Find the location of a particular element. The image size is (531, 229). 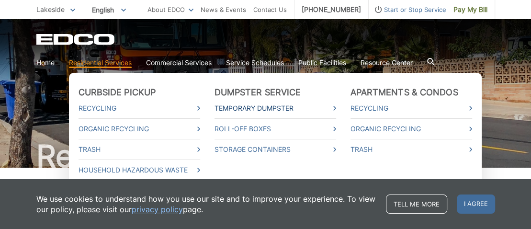

a: Storage Containers is located at coordinates (275, 149).